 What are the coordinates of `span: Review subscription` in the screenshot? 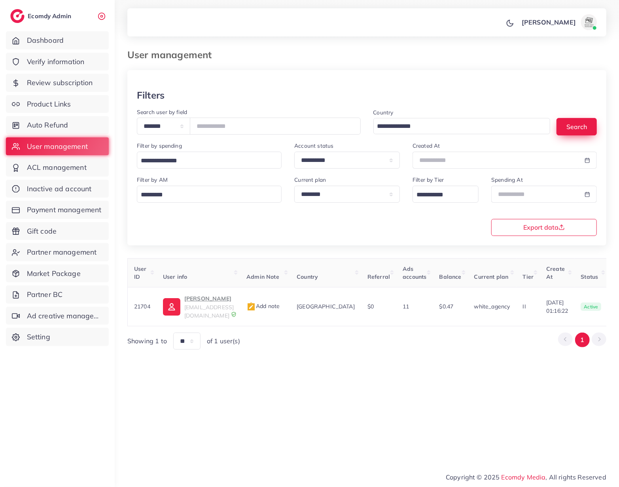 It's located at (60, 83).